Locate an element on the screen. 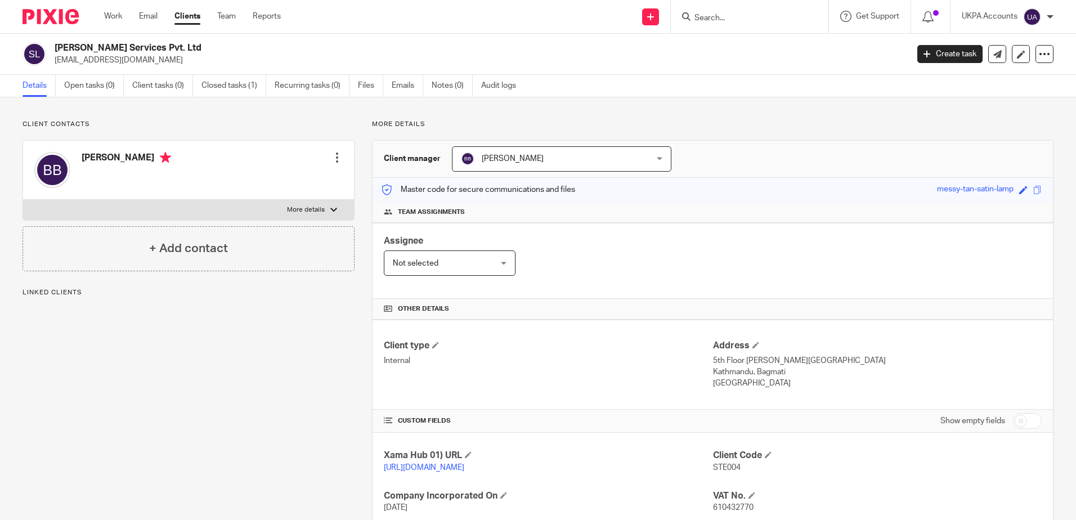 The height and width of the screenshot is (520, 1076). input: Search is located at coordinates (744, 19).